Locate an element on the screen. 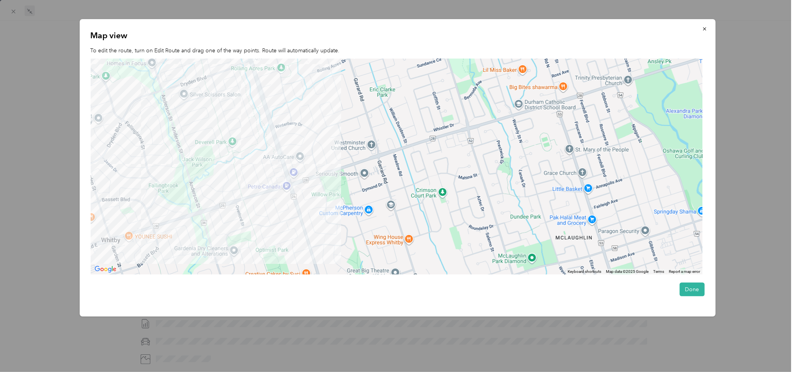 The height and width of the screenshot is (372, 795). button: Keyboard shortcuts is located at coordinates (584, 272).